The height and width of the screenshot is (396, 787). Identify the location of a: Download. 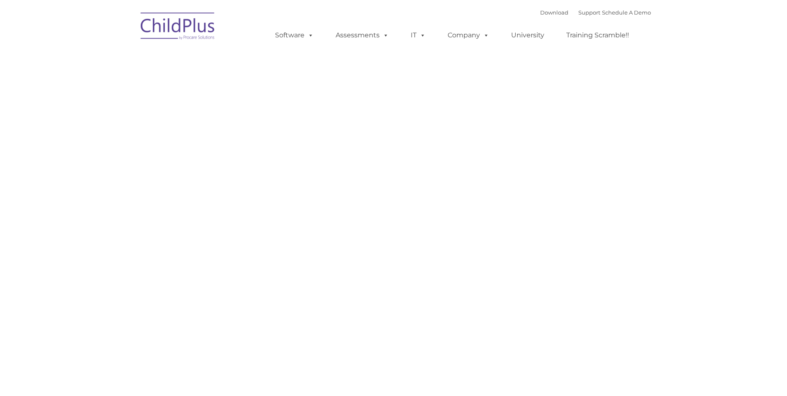
(554, 12).